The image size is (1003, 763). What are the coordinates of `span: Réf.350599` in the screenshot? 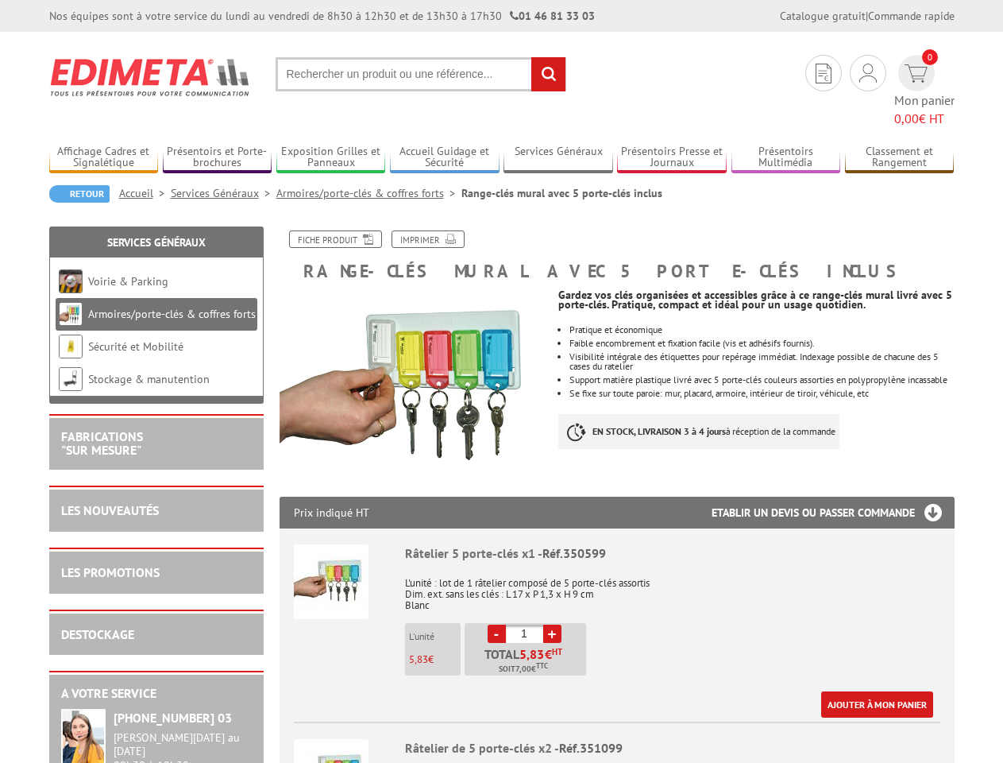 It's located at (574, 553).